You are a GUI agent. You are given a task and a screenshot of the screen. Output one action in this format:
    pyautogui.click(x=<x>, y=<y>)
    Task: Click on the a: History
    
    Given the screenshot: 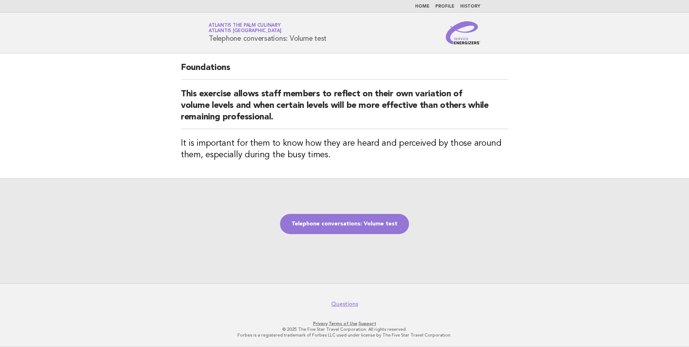 What is the action you would take?
    pyautogui.click(x=470, y=6)
    